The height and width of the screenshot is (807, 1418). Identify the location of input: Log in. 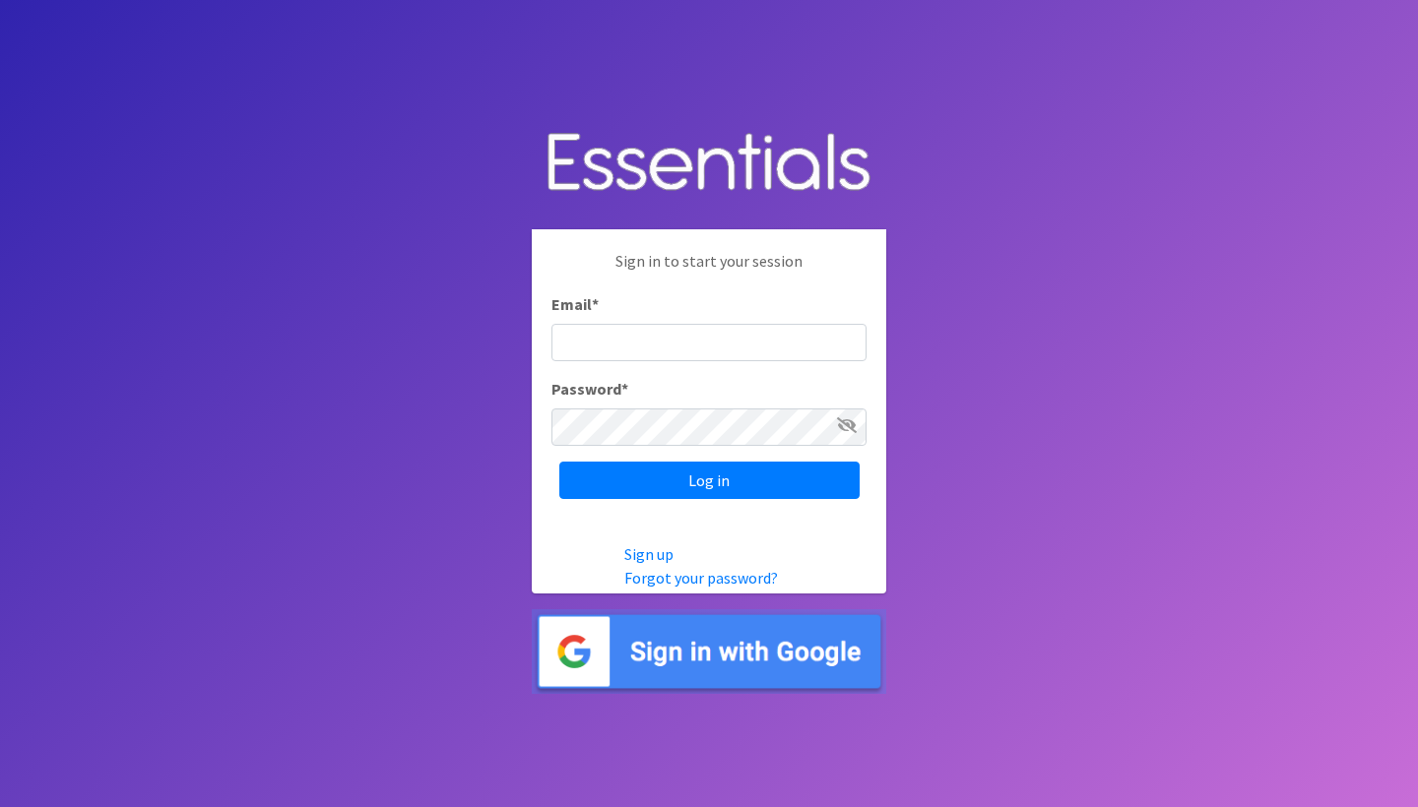
(709, 481).